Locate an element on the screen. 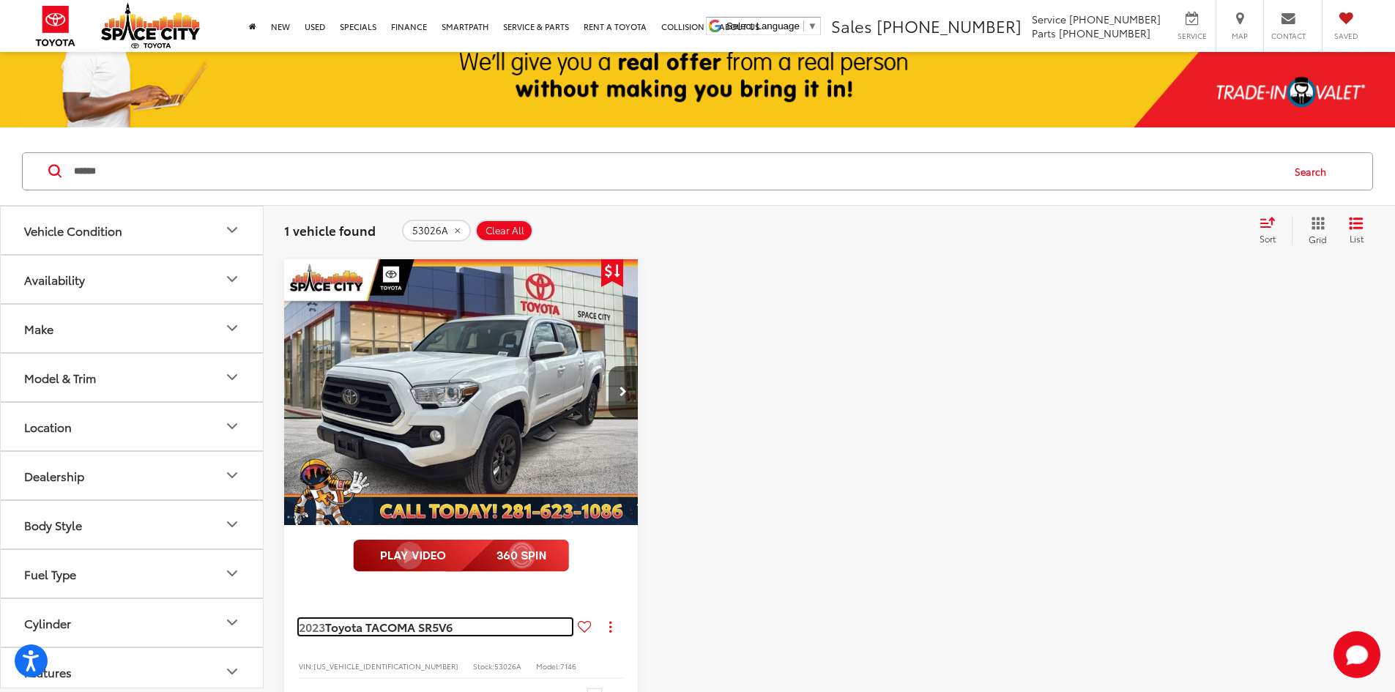  span: Parts is located at coordinates (1044, 33).